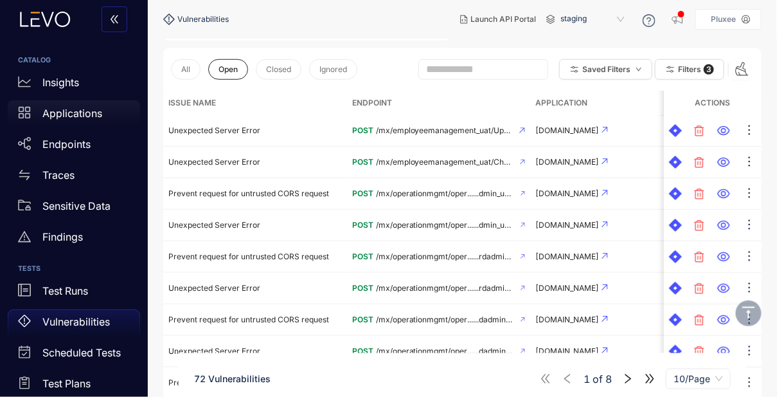  I want to click on button: All, so click(186, 69).